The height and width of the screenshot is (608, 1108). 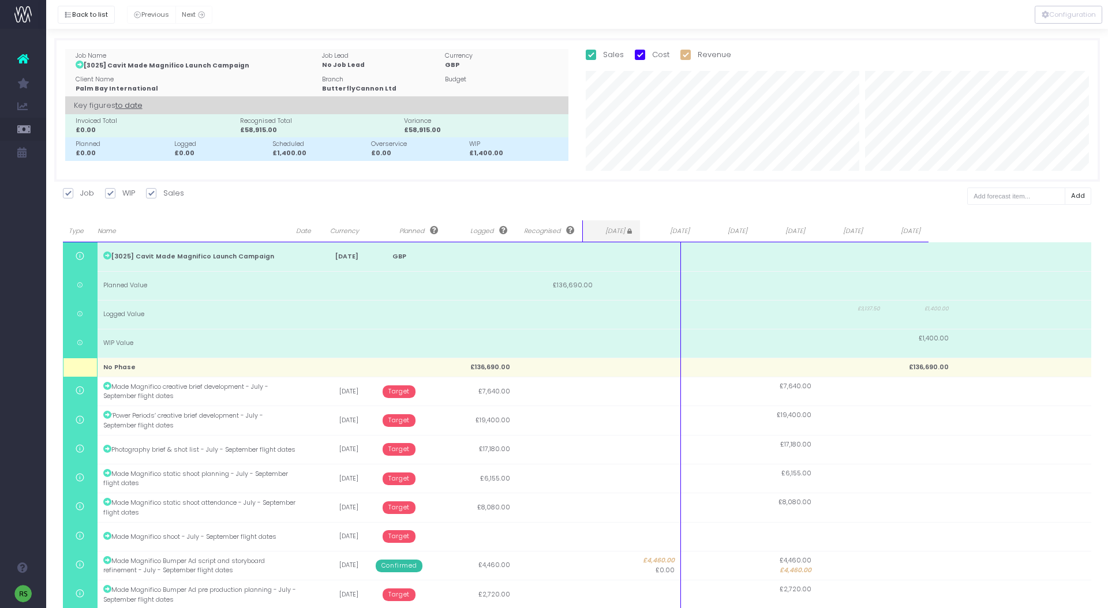 I want to click on button: Add, so click(x=1078, y=196).